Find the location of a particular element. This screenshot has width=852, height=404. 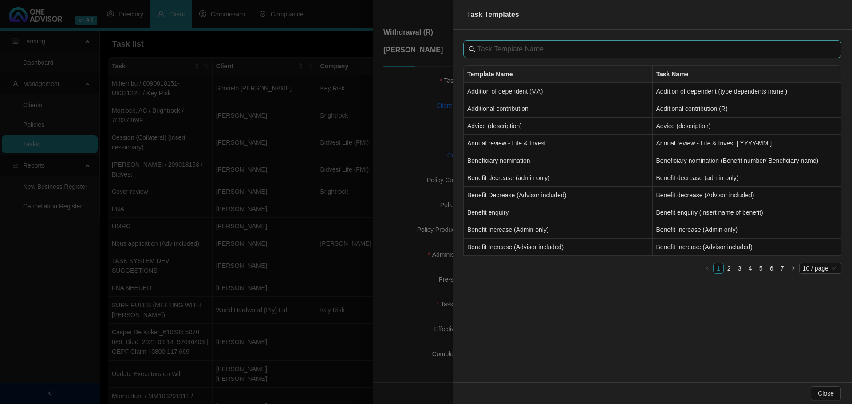

li: Next Page is located at coordinates (793, 268).